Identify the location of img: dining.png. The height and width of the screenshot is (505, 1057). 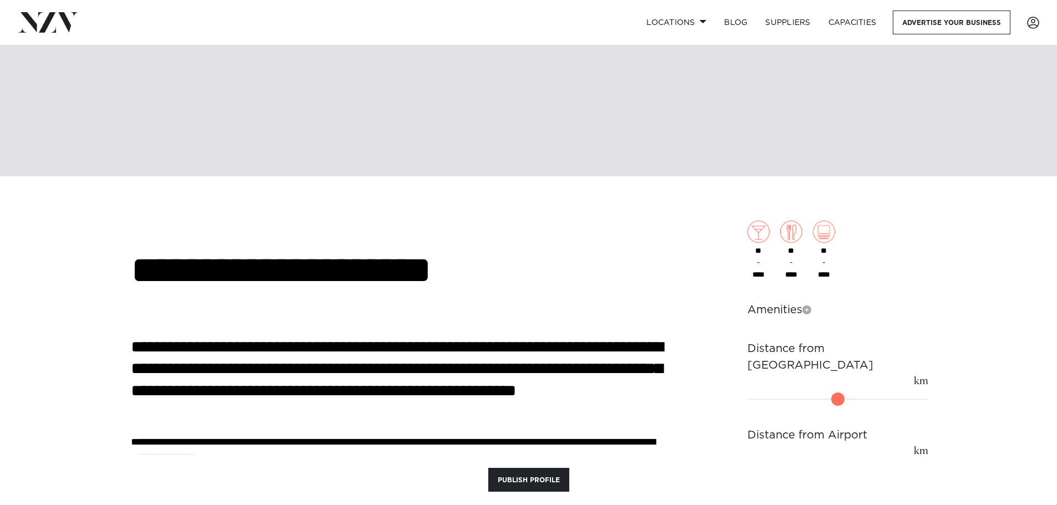
(791, 232).